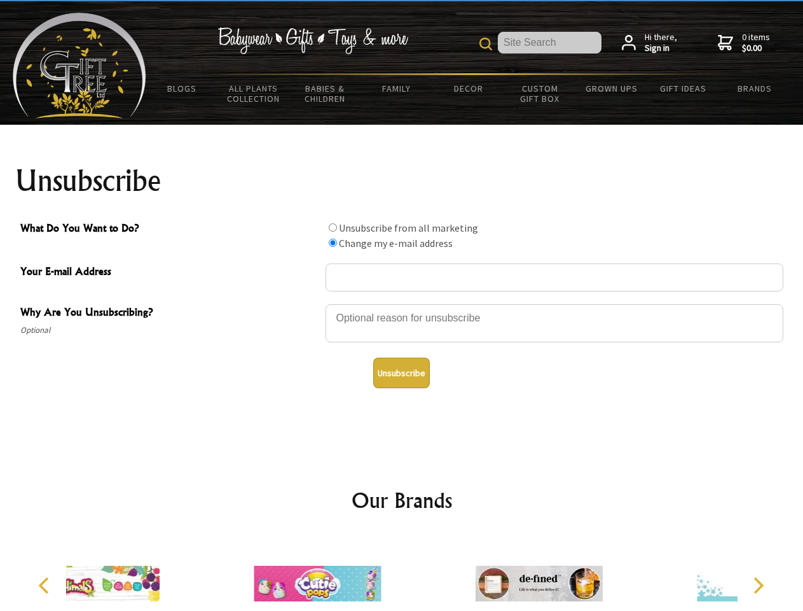 The height and width of the screenshot is (611, 803). What do you see at coordinates (402, 500) in the screenshot?
I see `h2: Our Brands` at bounding box center [402, 500].